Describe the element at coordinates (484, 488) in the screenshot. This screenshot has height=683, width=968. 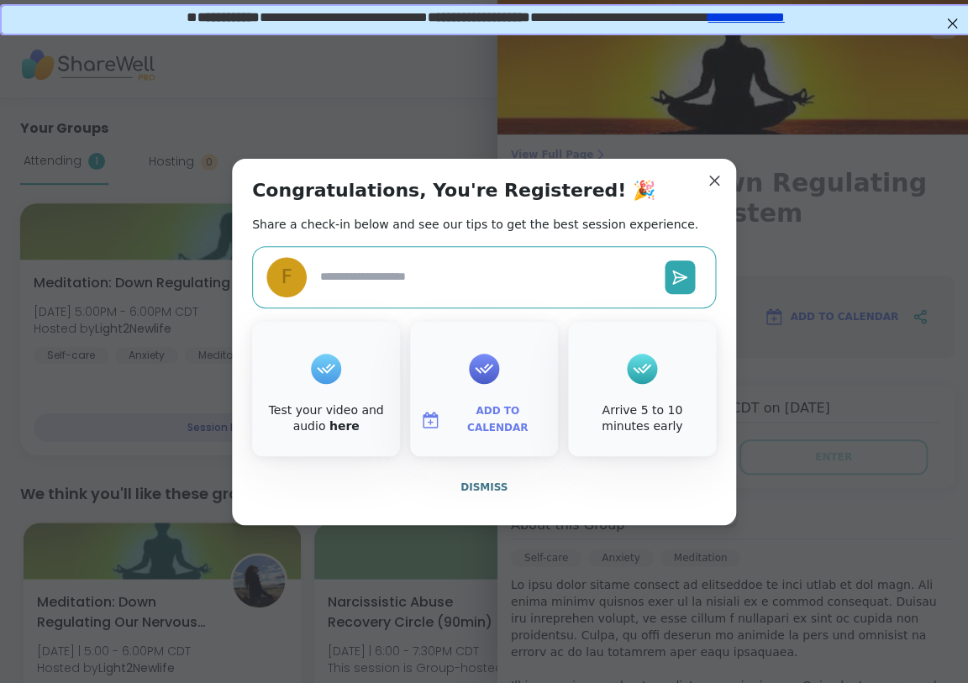
I see `span: Dismiss` at that location.